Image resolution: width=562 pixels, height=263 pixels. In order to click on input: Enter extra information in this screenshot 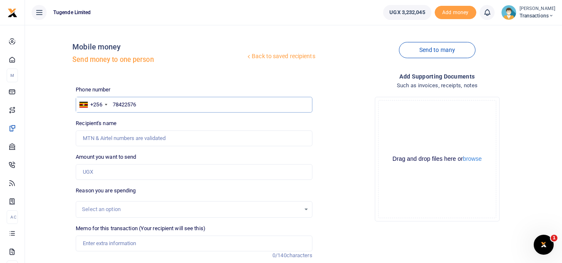, I will do `click(194, 244)`.